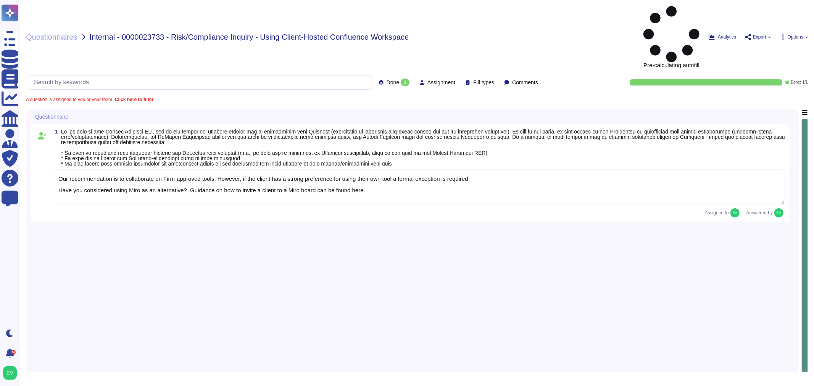 The image size is (814, 386). What do you see at coordinates (796, 82) in the screenshot?
I see `span: Done:` at bounding box center [796, 82].